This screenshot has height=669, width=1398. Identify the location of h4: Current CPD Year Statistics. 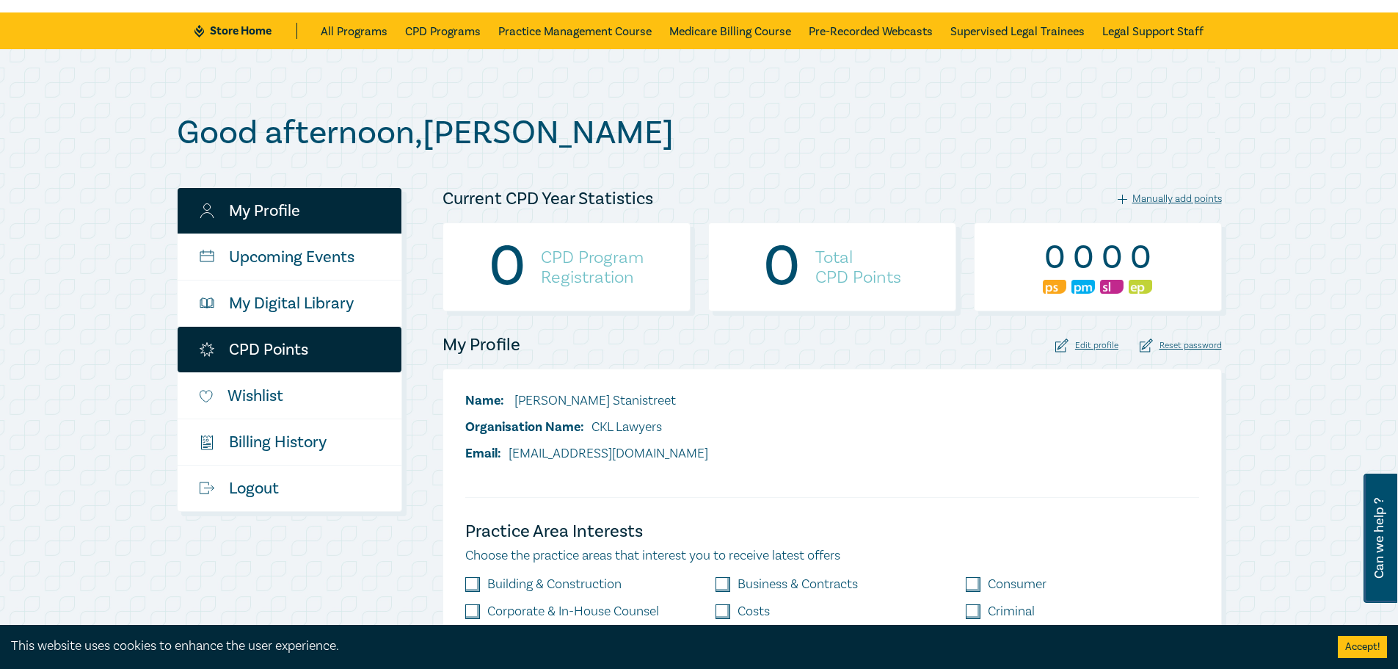
(547, 199).